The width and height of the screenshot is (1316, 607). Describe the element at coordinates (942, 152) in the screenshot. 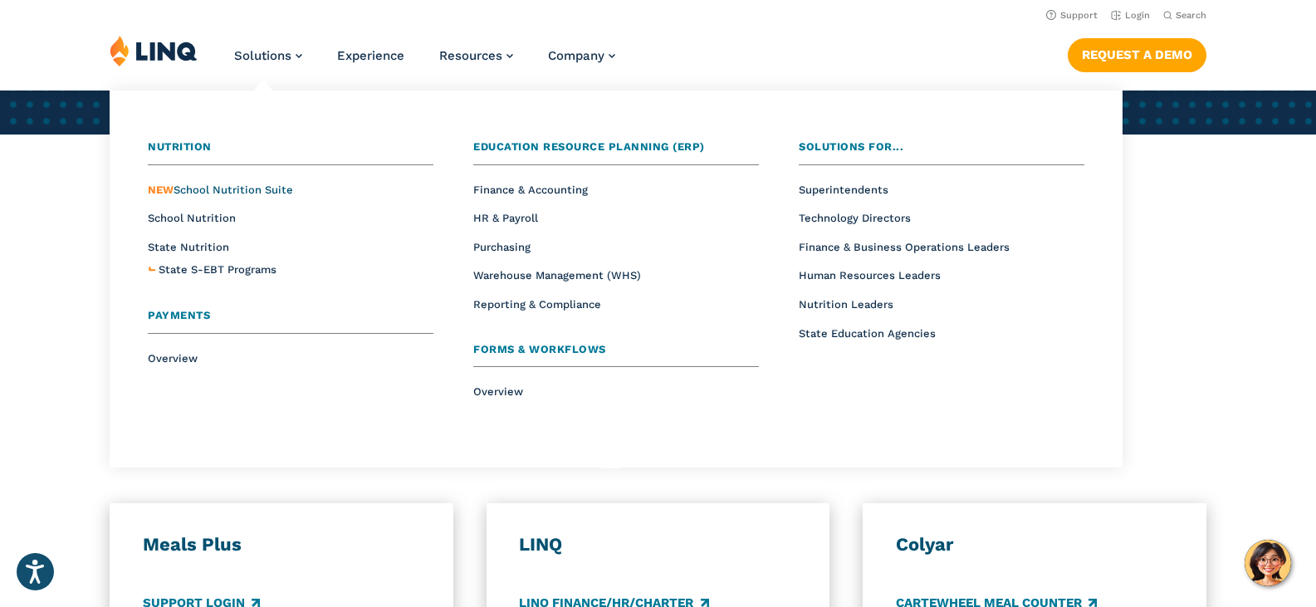

I see `a: Solutions for...` at that location.